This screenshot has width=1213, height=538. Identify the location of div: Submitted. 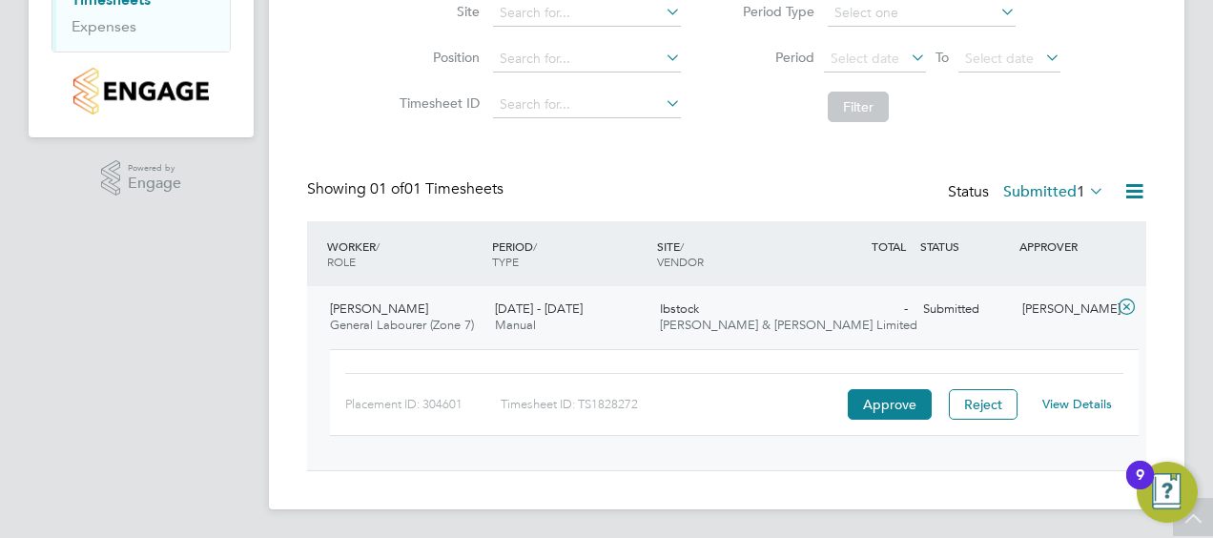
(965, 309).